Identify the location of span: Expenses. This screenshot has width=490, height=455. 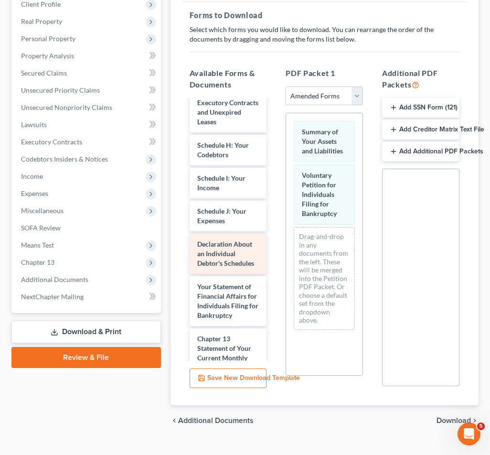
(34, 193).